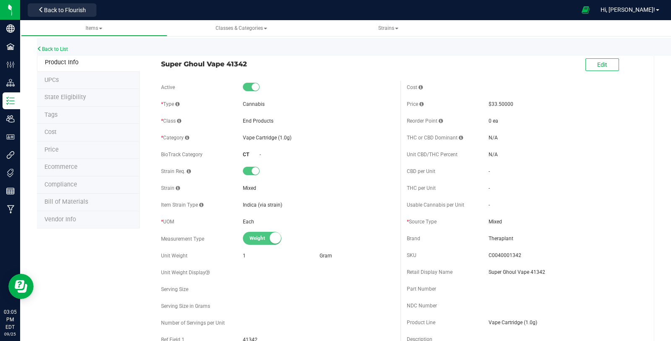 The image size is (671, 341). I want to click on a: Back to List, so click(52, 49).